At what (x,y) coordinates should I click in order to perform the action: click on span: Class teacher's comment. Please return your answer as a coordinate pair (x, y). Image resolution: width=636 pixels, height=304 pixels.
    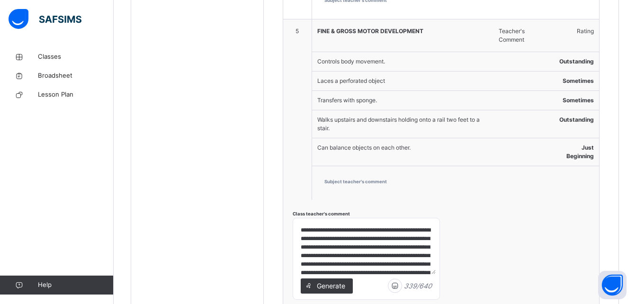
    Looking at the image, I should click on (321, 214).